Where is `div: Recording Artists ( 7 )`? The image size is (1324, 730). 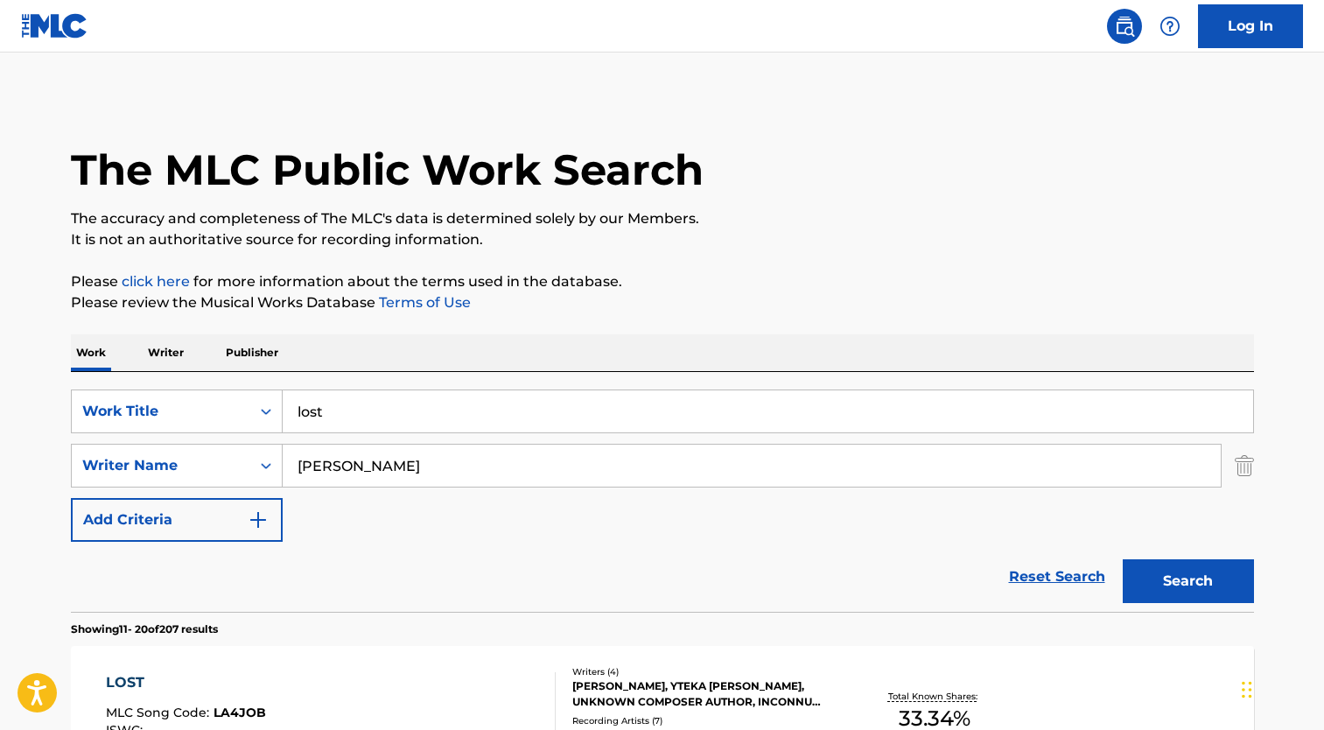 div: Recording Artists ( 7 ) is located at coordinates (705, 720).